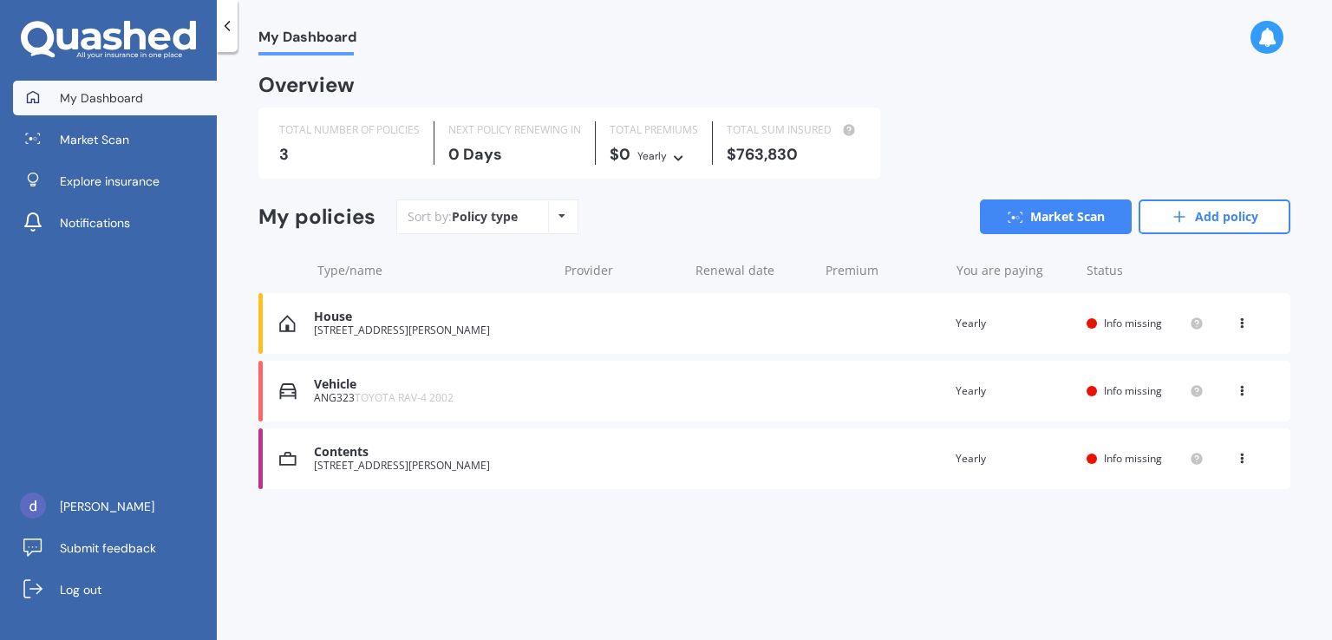 The image size is (1332, 640). Describe the element at coordinates (288, 459) in the screenshot. I see `img: Contents` at that location.